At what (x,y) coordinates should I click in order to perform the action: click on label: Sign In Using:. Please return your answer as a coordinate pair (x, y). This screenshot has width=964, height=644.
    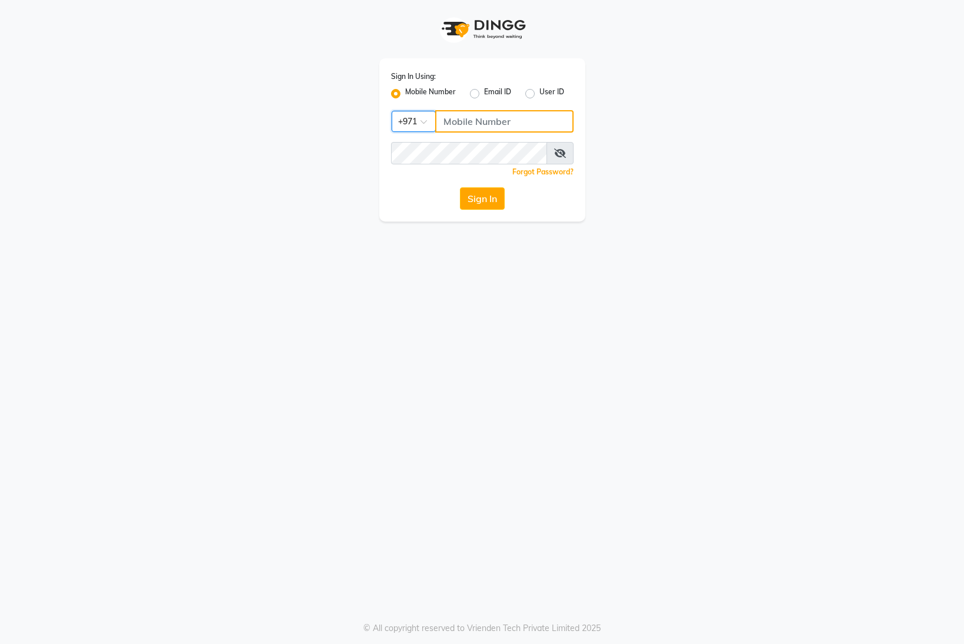
    Looking at the image, I should click on (414, 77).